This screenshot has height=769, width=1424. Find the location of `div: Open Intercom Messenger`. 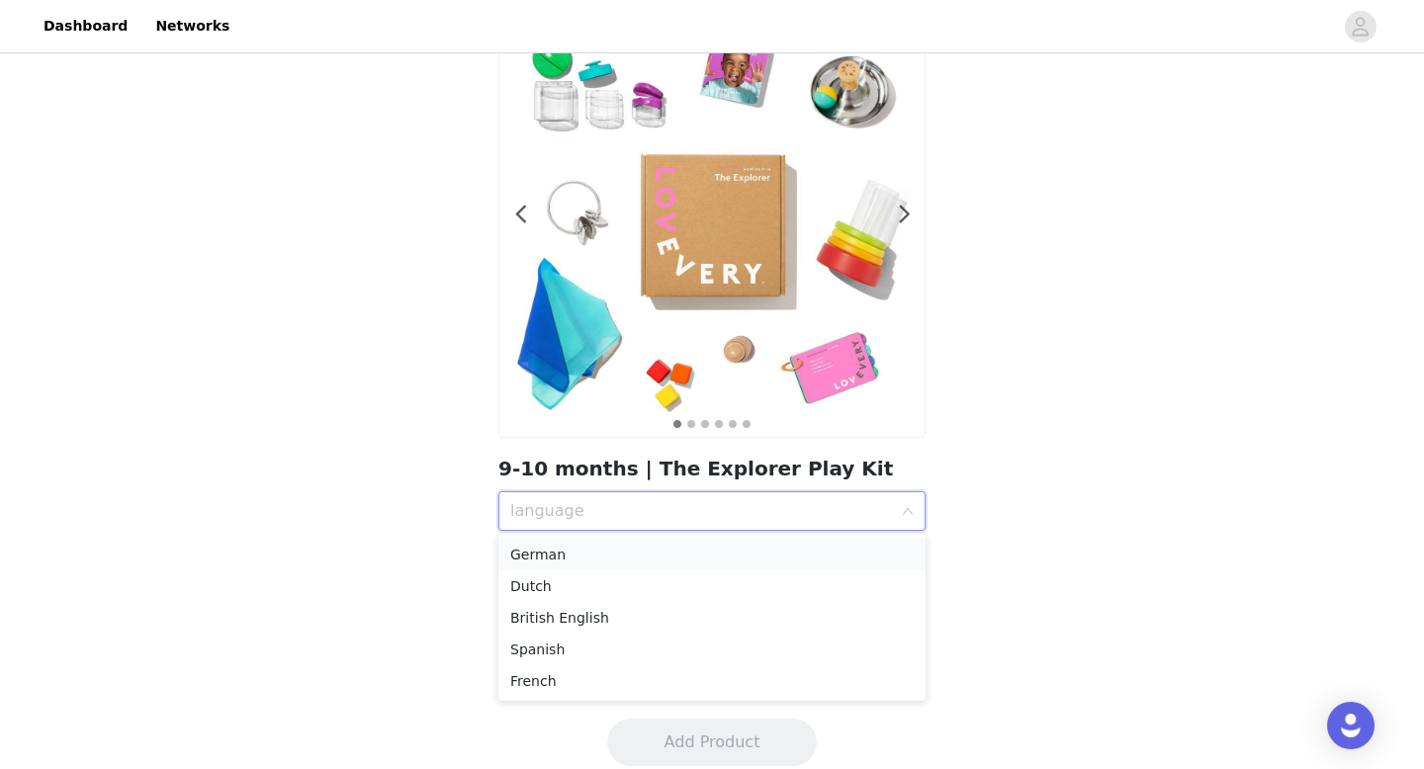

div: Open Intercom Messenger is located at coordinates (1351, 726).